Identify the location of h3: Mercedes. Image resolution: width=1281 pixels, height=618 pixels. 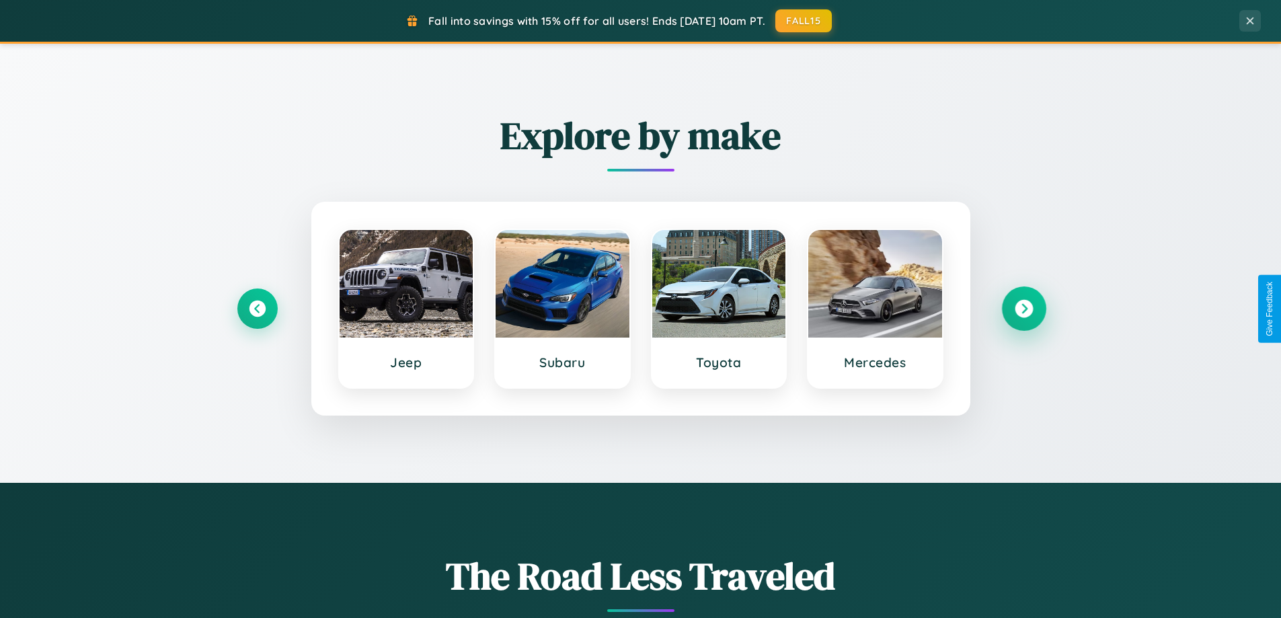
(875, 362).